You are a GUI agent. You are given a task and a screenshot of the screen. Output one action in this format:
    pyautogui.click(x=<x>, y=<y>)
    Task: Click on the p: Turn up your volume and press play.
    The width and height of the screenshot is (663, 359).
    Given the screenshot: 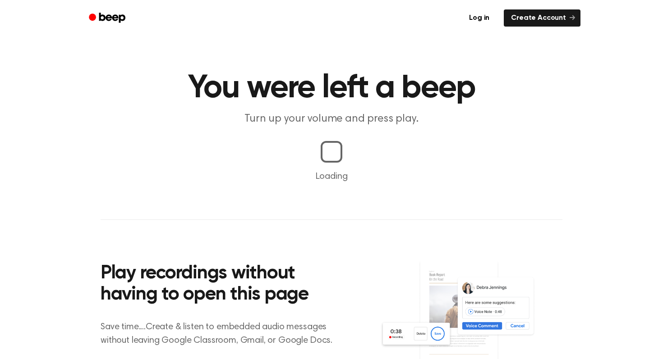 What is the action you would take?
    pyautogui.click(x=331, y=119)
    